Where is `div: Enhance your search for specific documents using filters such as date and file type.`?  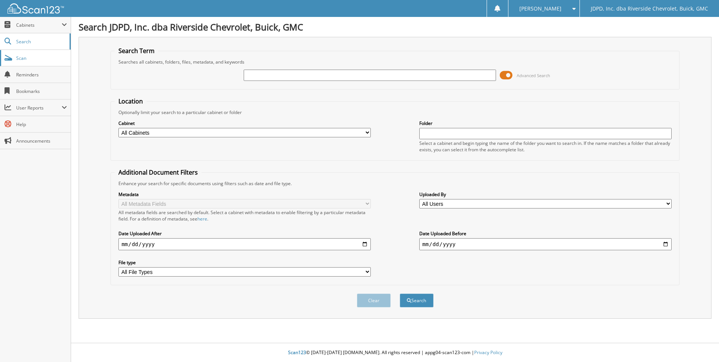 div: Enhance your search for specific documents using filters such as date and file type. is located at coordinates (395, 183).